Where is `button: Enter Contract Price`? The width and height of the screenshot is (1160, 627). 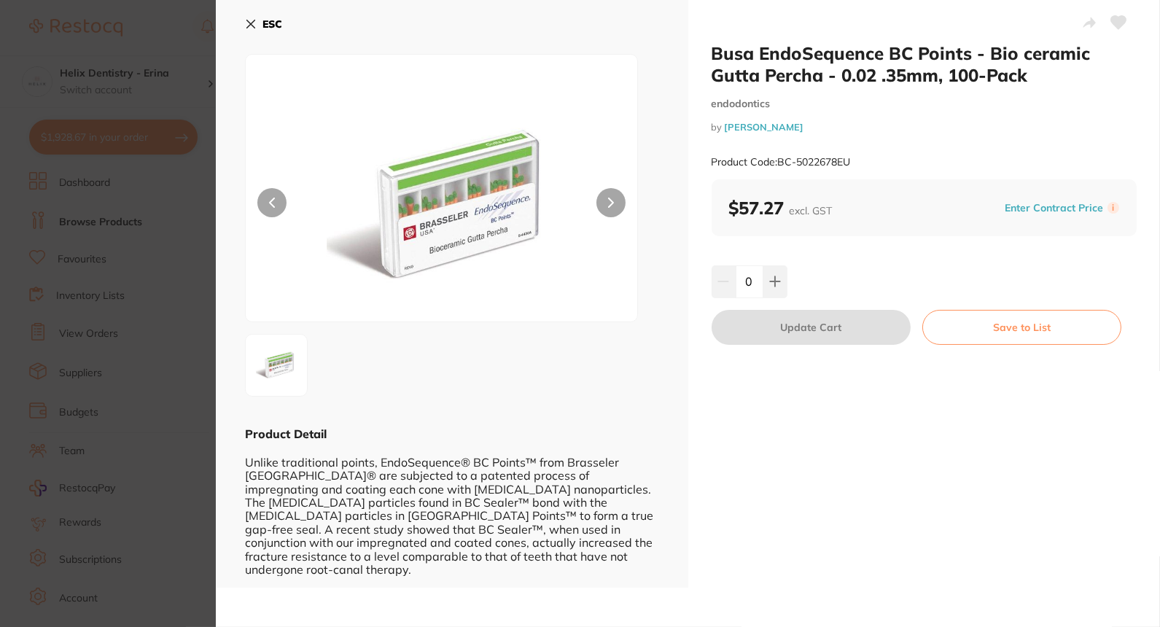
button: Enter Contract Price is located at coordinates (1053, 208).